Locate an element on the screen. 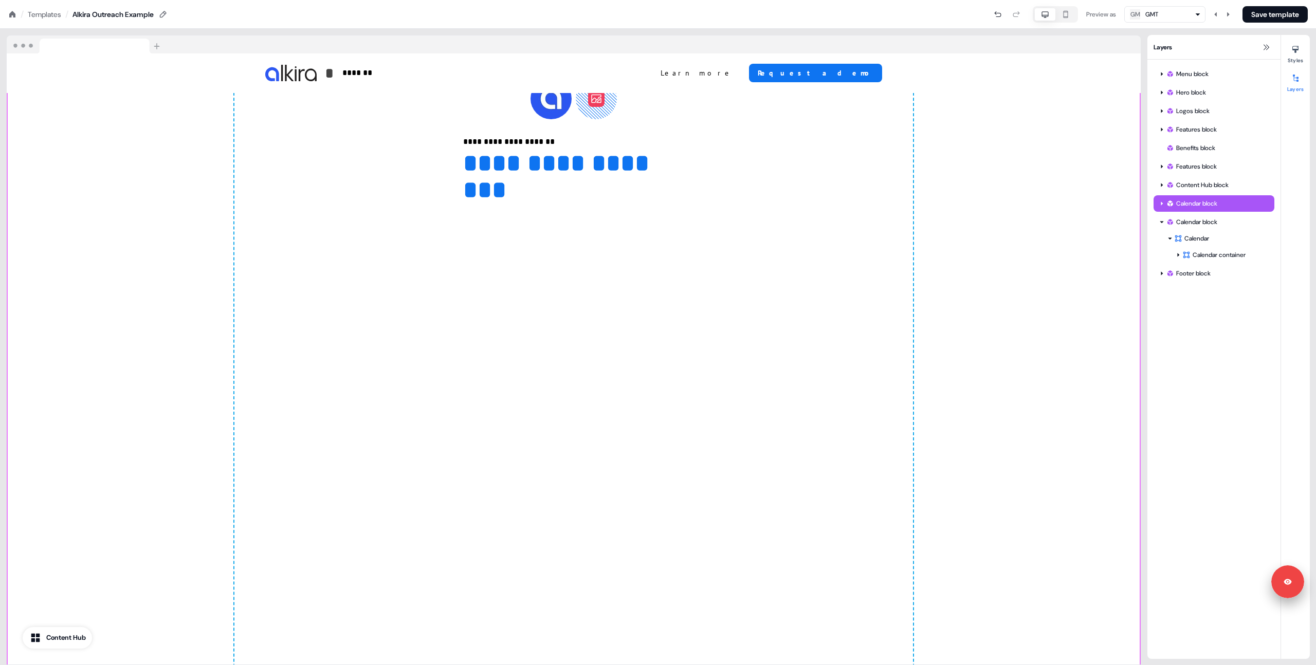 This screenshot has height=665, width=1316. div: GM is located at coordinates (1135, 14).